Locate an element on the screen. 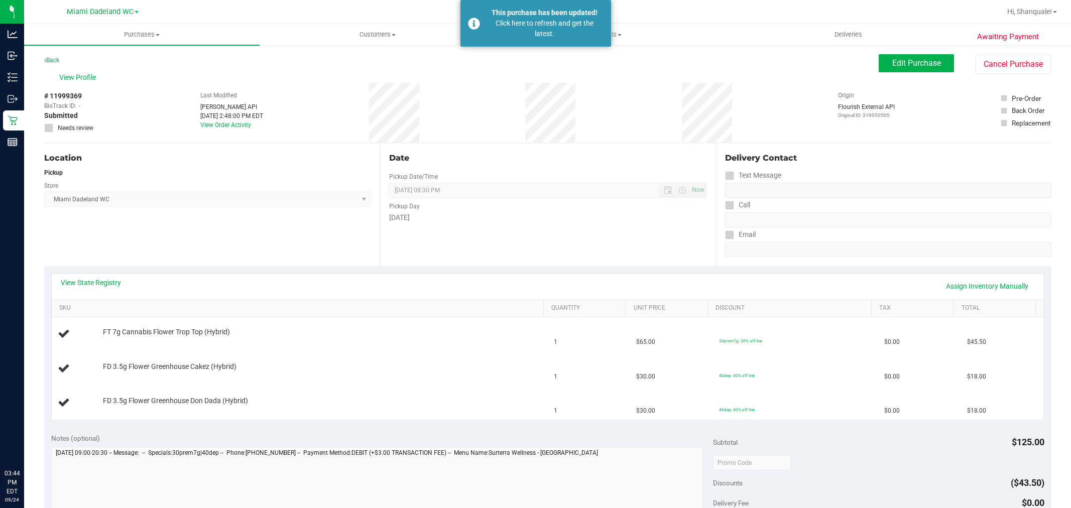 This screenshot has height=508, width=1071. inline-svg: Inventory is located at coordinates (13, 77).